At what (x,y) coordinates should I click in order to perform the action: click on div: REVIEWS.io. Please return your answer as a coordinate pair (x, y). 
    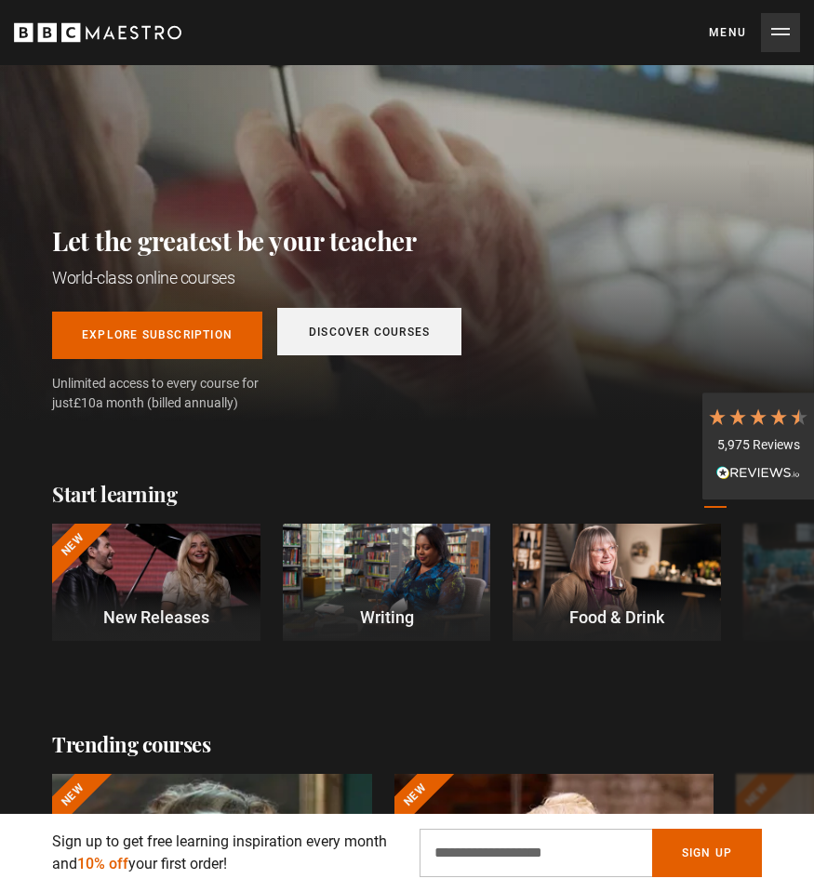
    Looking at the image, I should click on (758, 473).